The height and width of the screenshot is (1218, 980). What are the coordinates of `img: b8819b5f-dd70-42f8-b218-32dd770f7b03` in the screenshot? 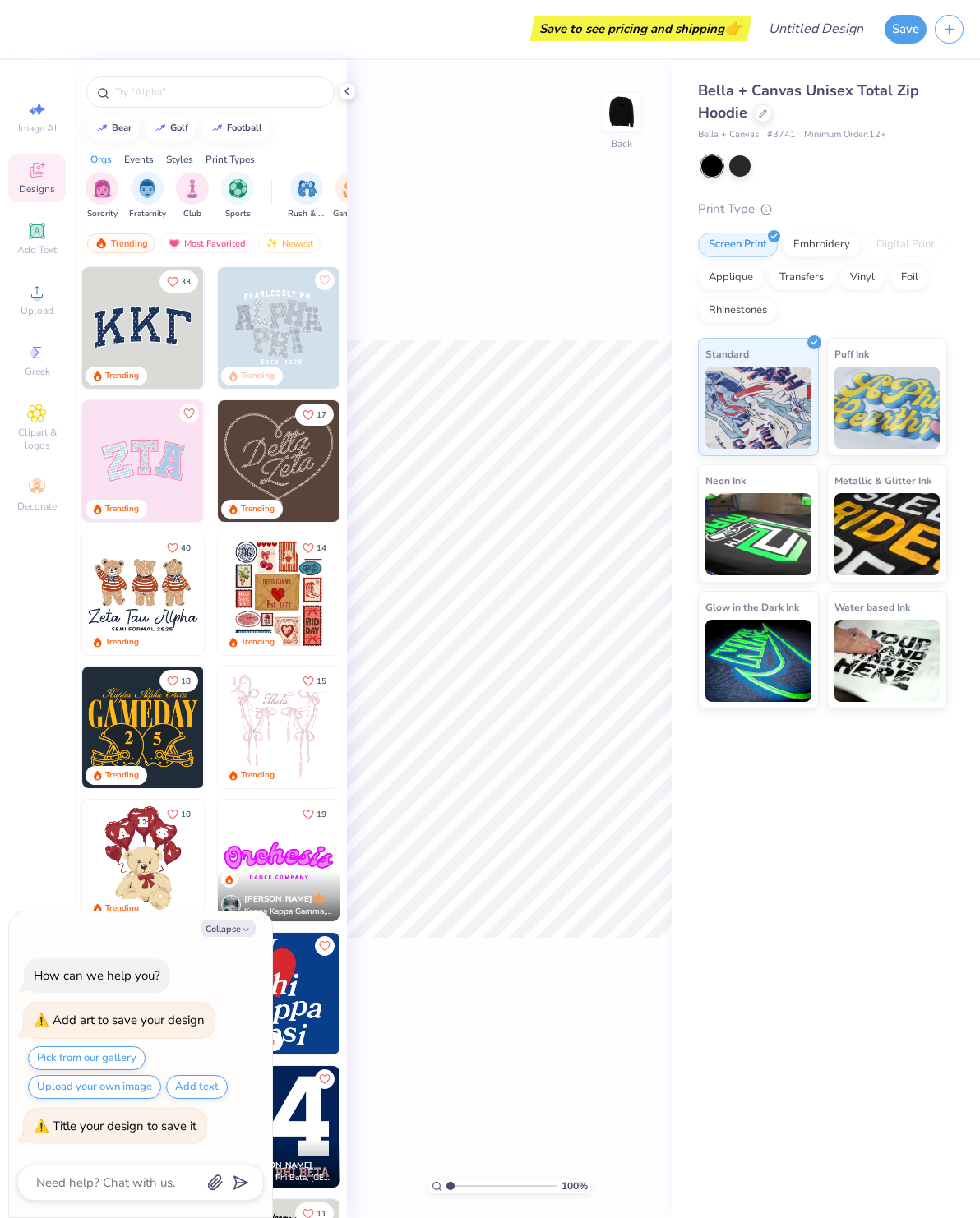 It's located at (143, 727).